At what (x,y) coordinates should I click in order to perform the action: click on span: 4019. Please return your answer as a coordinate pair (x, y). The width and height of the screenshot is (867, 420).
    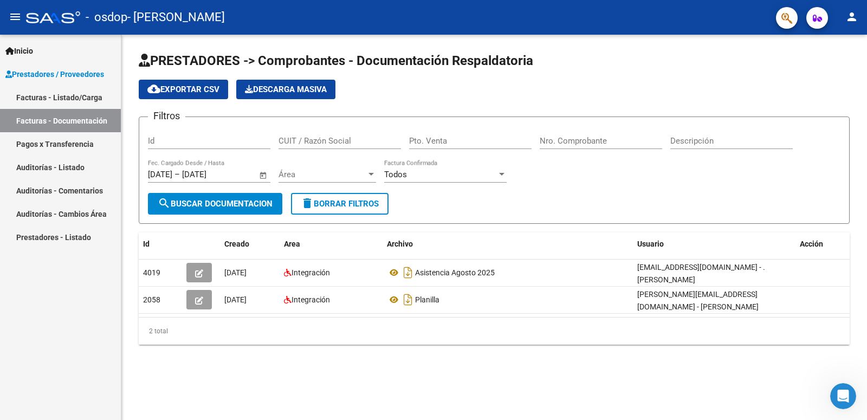
    Looking at the image, I should click on (152, 273).